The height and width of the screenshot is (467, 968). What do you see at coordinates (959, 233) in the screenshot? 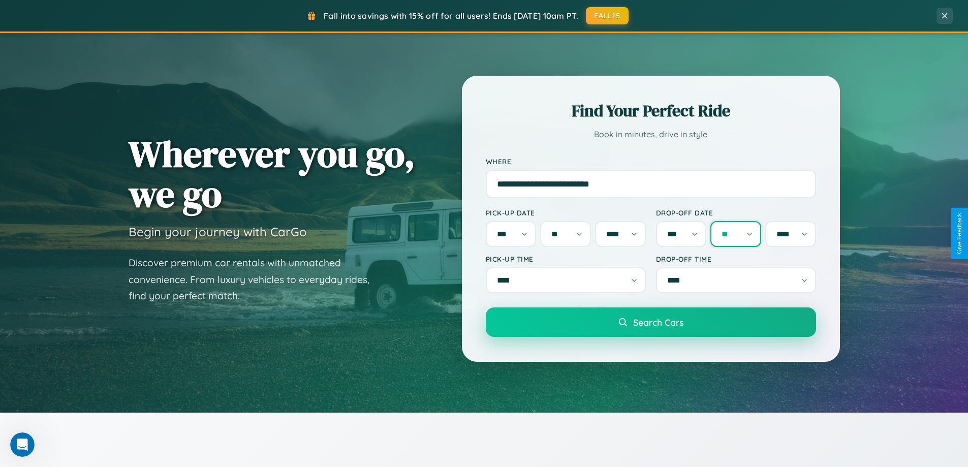
I see `div: Give Feedback` at bounding box center [959, 233].